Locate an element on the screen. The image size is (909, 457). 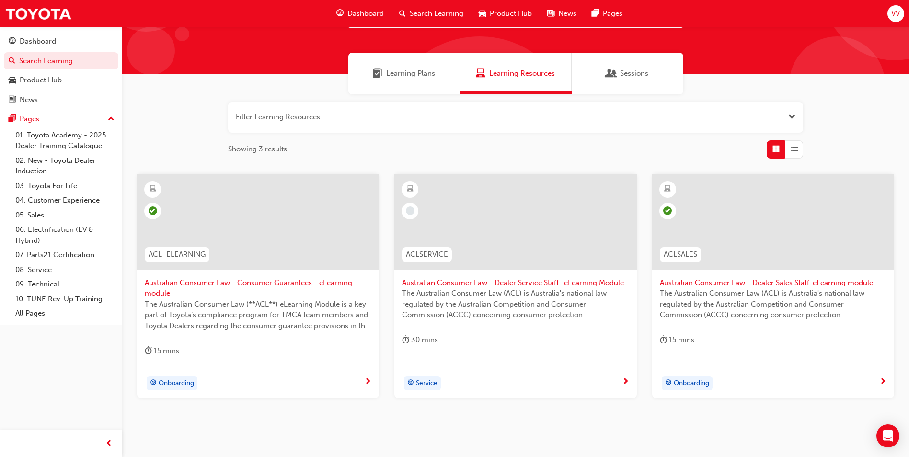
span: News is located at coordinates (568, 13).